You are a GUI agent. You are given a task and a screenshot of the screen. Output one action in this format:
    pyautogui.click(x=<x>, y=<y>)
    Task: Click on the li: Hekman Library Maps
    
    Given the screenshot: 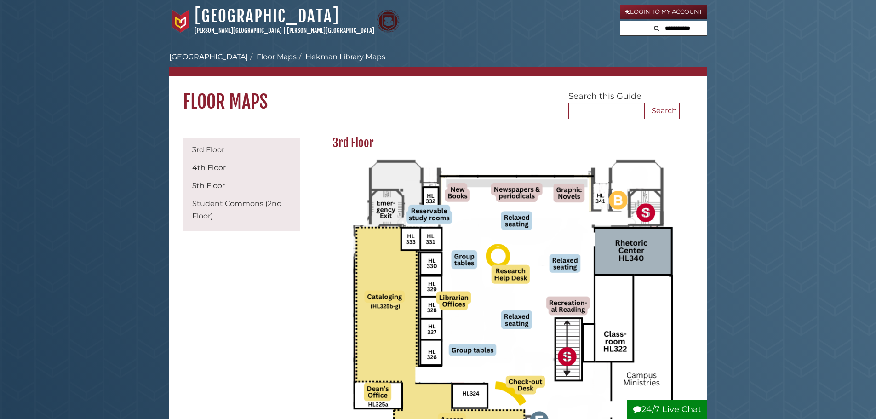 What is the action you would take?
    pyautogui.click(x=341, y=57)
    